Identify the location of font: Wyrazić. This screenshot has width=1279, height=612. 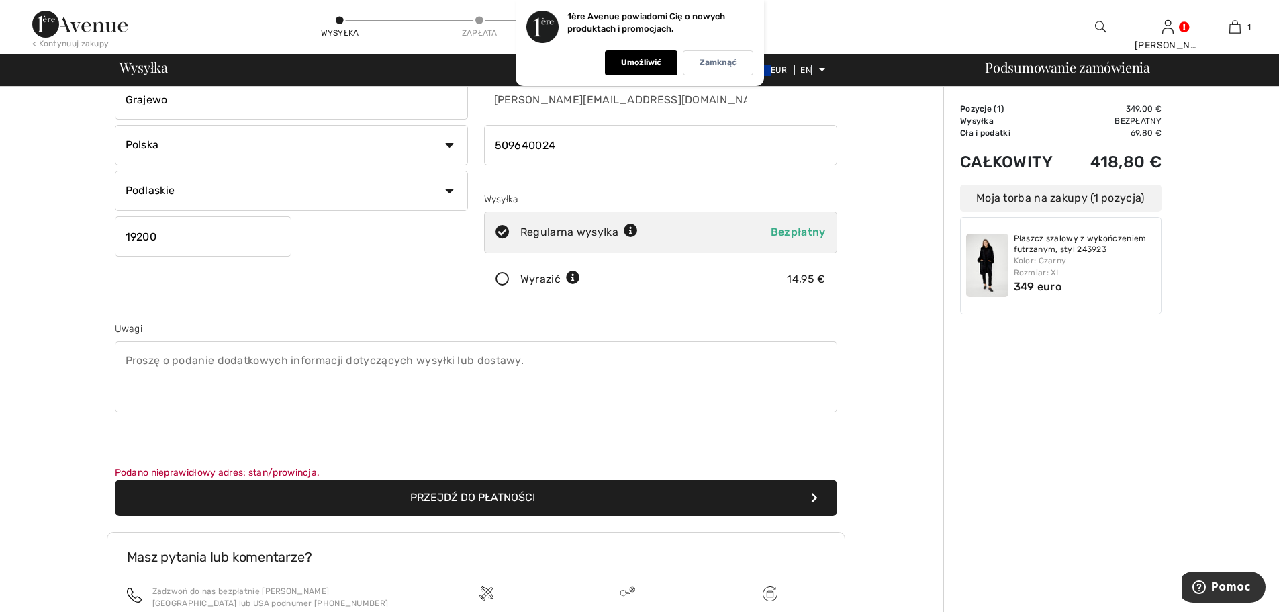
(540, 279).